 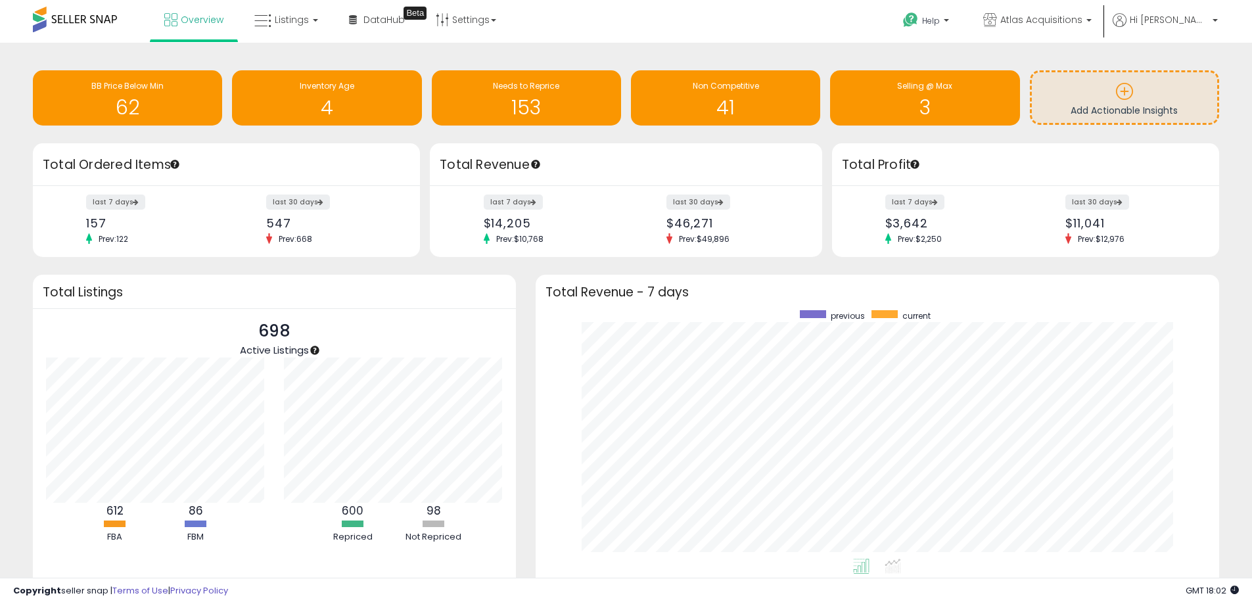 What do you see at coordinates (196, 537) in the screenshot?
I see `div: FBM` at bounding box center [196, 537].